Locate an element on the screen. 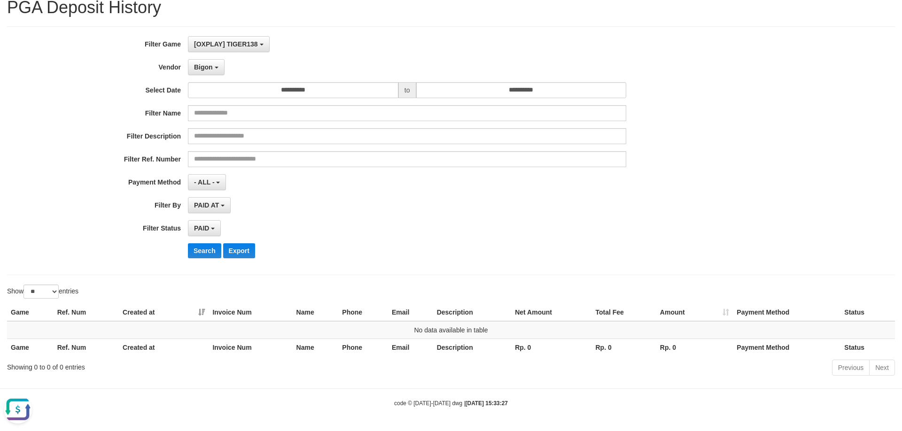  label: Show entries is located at coordinates (43, 292).